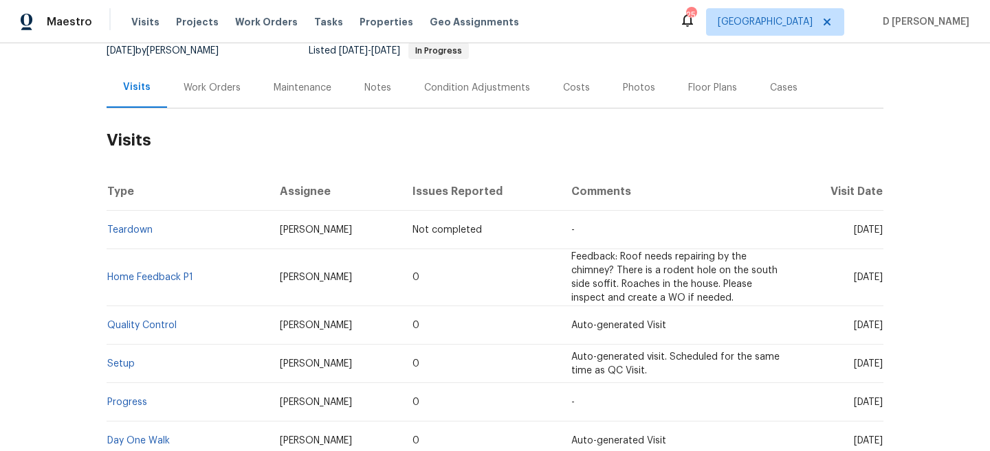 This screenshot has height=451, width=990. What do you see at coordinates (576, 88) in the screenshot?
I see `div: Costs` at bounding box center [576, 88].